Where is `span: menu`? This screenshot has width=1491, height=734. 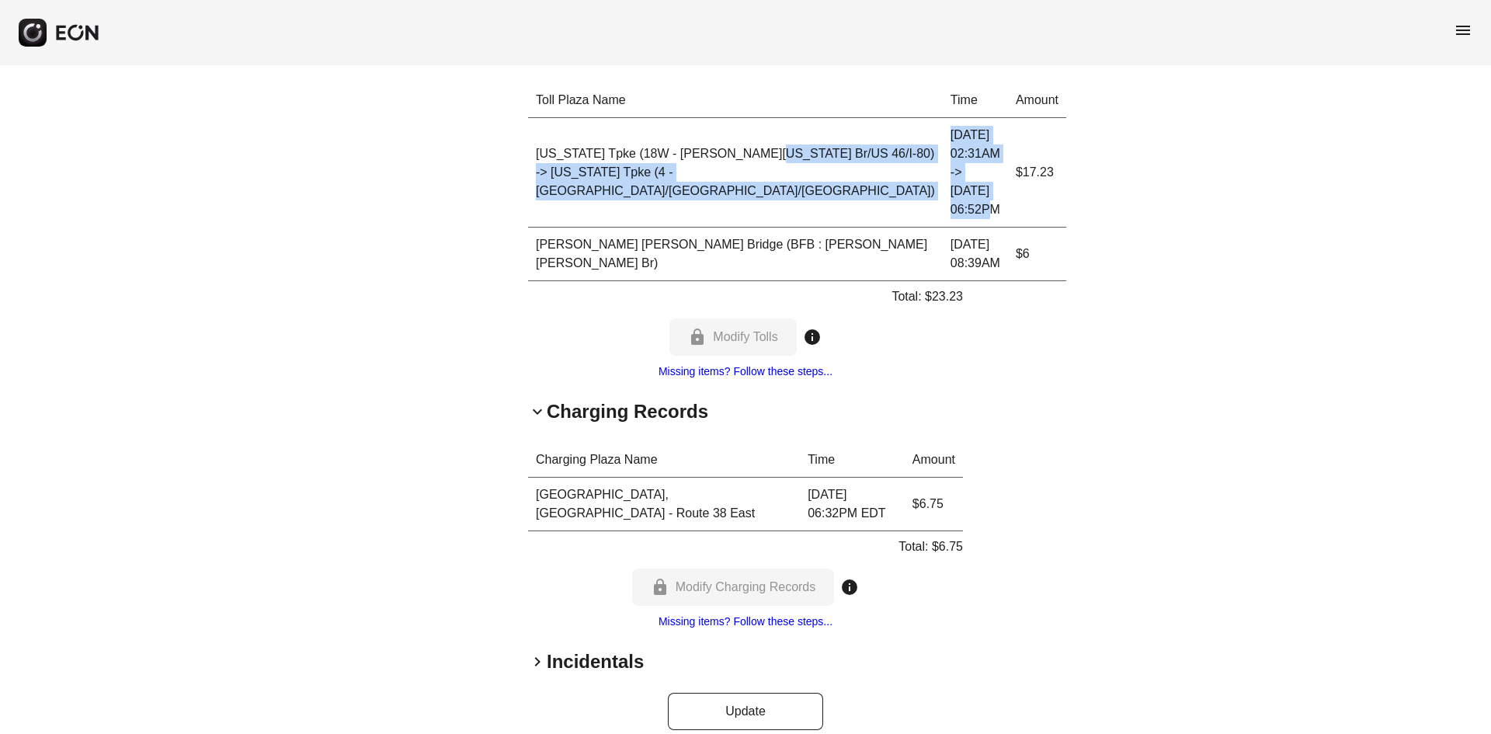
span: menu is located at coordinates (1463, 30).